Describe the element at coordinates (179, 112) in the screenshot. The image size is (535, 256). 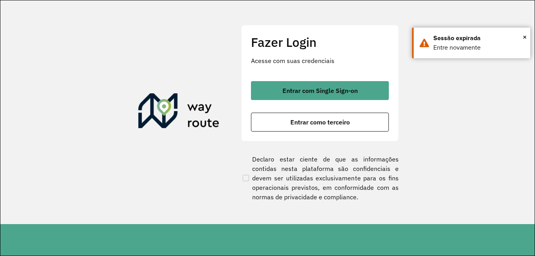
I see `img: Roteirizador AmbevTech` at that location.